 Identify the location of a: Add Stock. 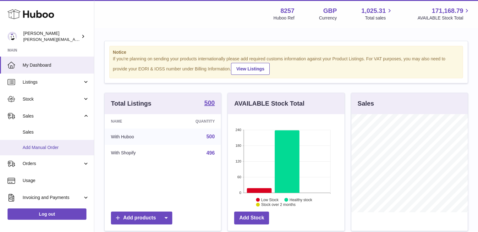
(252, 218).